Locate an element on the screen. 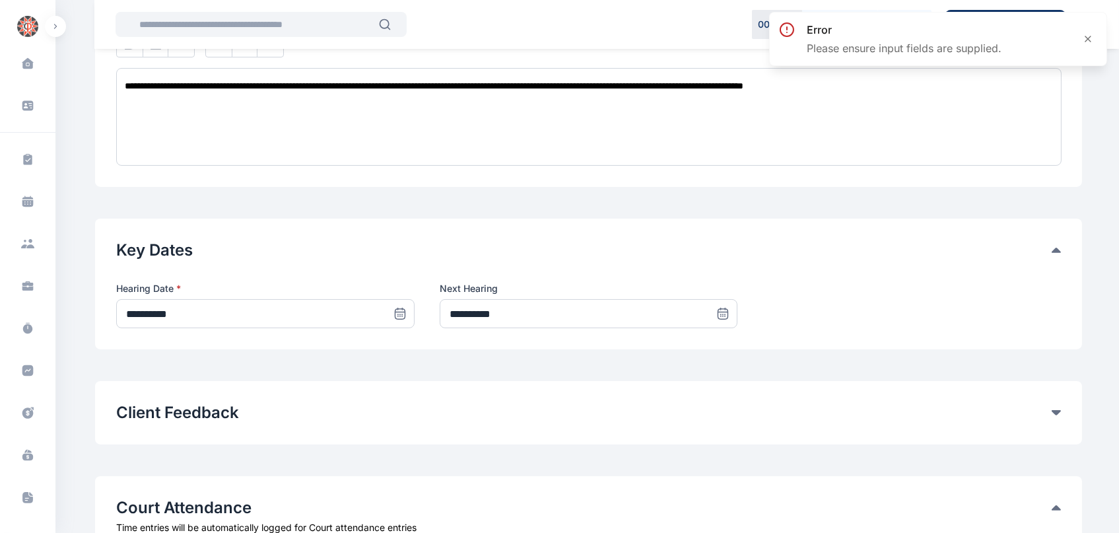 Image resolution: width=1119 pixels, height=533 pixels. label: Hearing Date is located at coordinates (265, 288).